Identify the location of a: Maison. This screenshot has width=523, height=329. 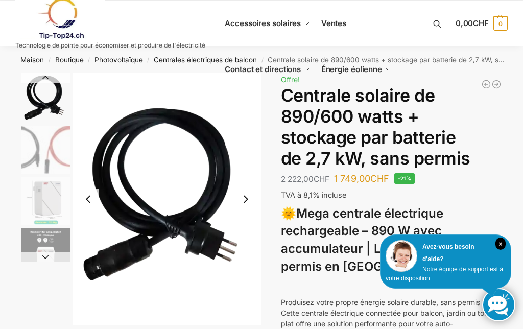
(32, 60).